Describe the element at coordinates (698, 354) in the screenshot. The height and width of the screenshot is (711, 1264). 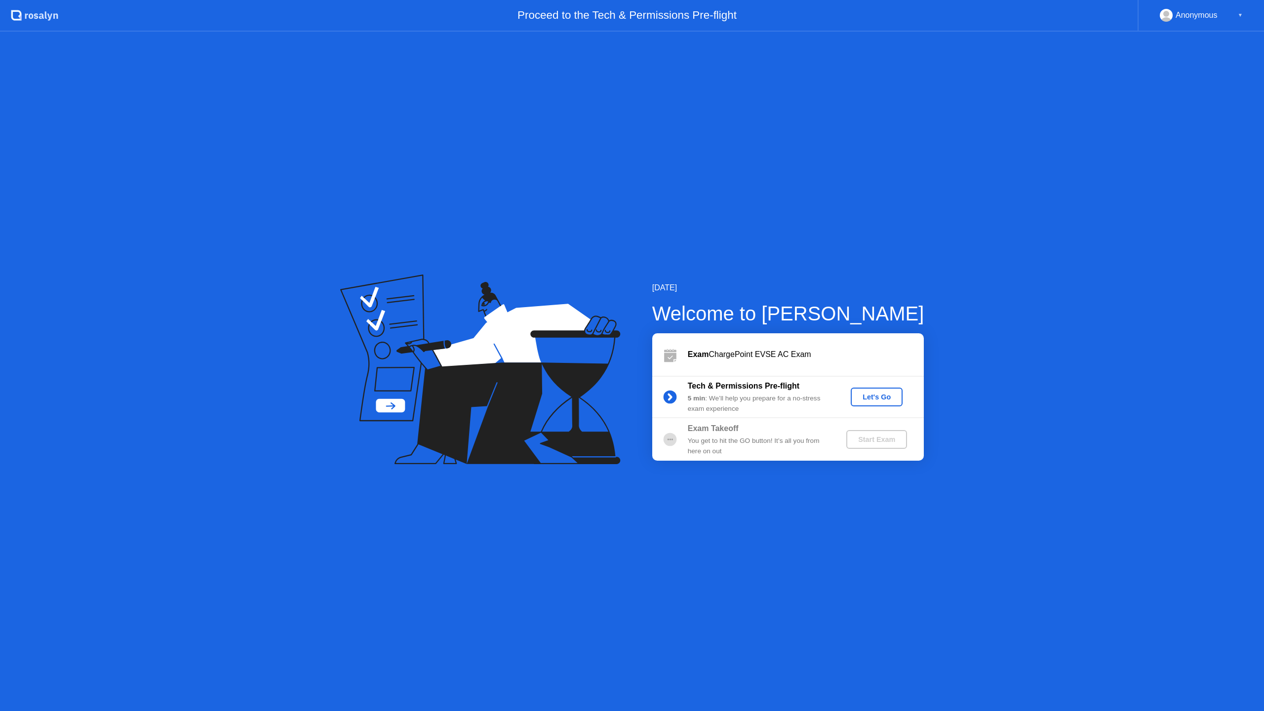
I see `b: Exam` at that location.